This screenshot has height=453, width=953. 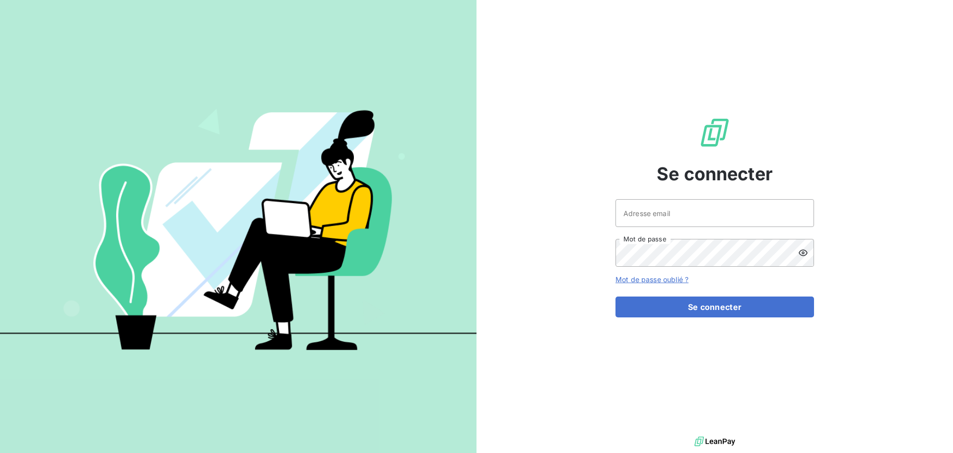 What do you see at coordinates (652, 279) in the screenshot?
I see `a: Mot de passe oublié ?` at bounding box center [652, 279].